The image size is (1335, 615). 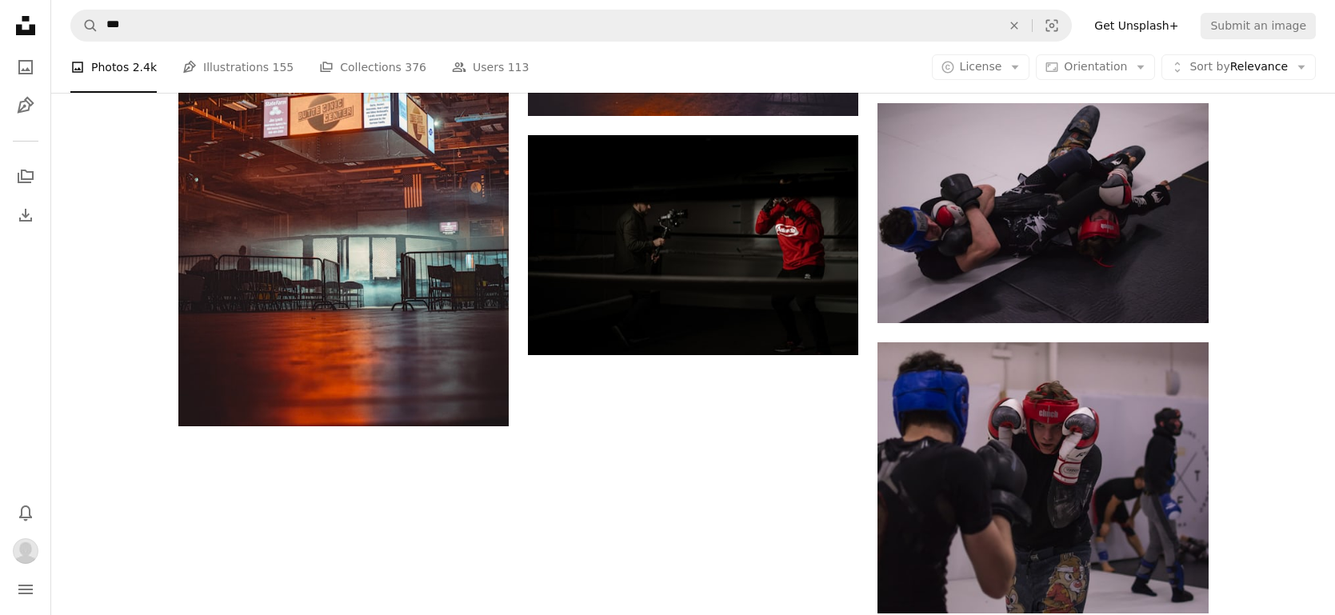 I want to click on button: Orientation, so click(x=1095, y=67).